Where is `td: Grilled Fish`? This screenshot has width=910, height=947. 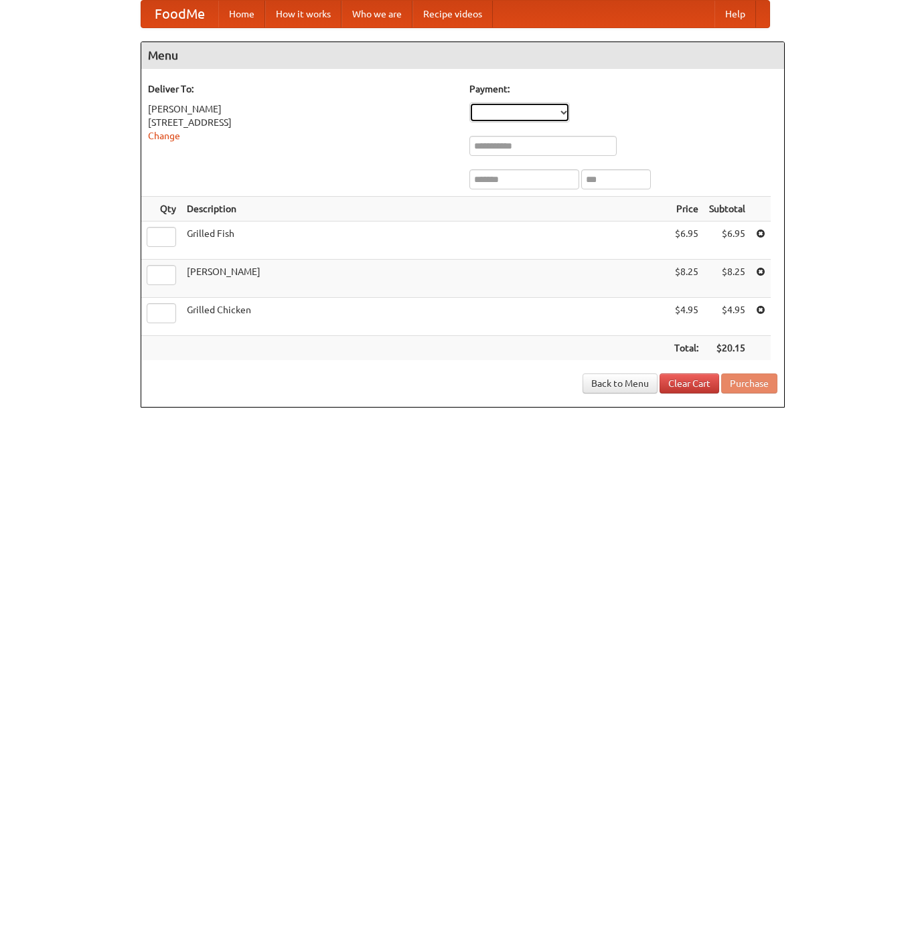
td: Grilled Fish is located at coordinates (425, 240).